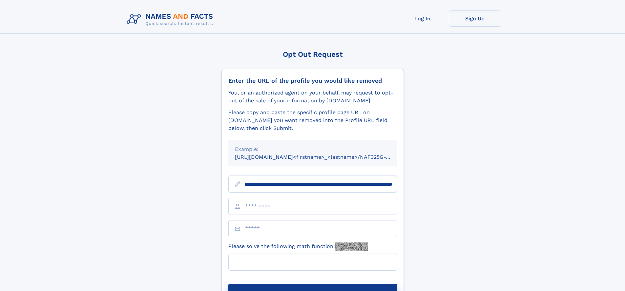 Image resolution: width=625 pixels, height=291 pixels. What do you see at coordinates (312, 54) in the screenshot?
I see `div: Opt Out Request` at bounding box center [312, 54].